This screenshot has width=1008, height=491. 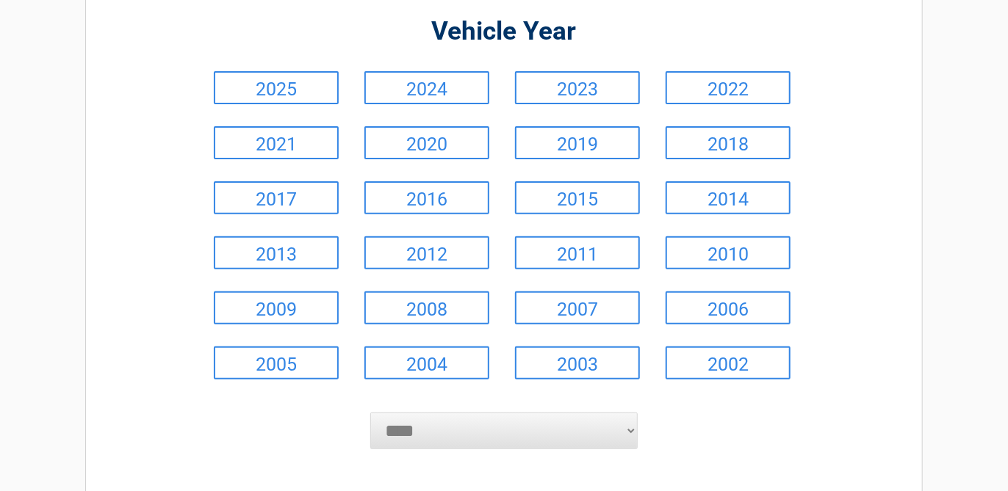 I want to click on a: 2016, so click(x=427, y=198).